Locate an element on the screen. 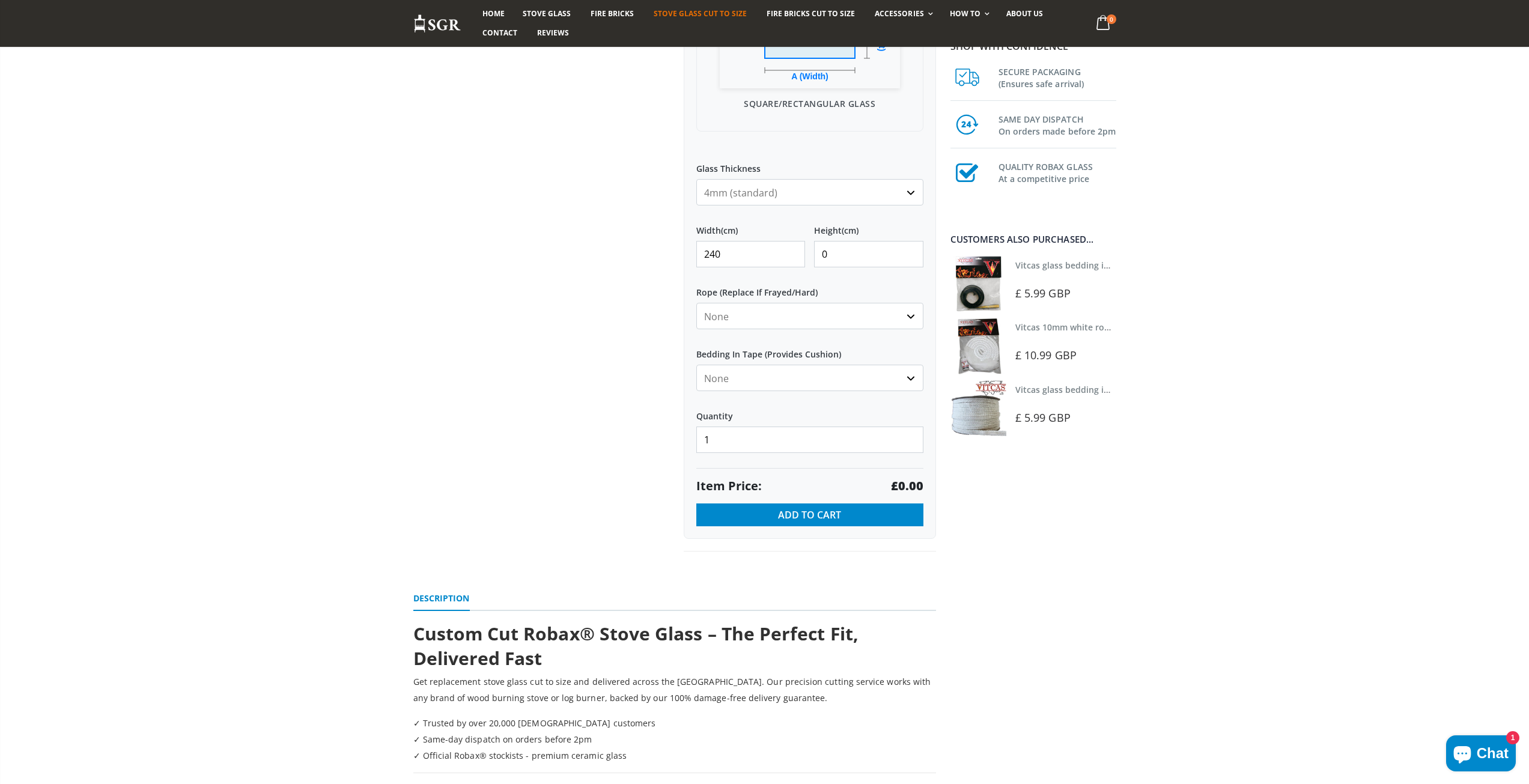 The image size is (1529, 784). label: Width is located at coordinates (751, 225).